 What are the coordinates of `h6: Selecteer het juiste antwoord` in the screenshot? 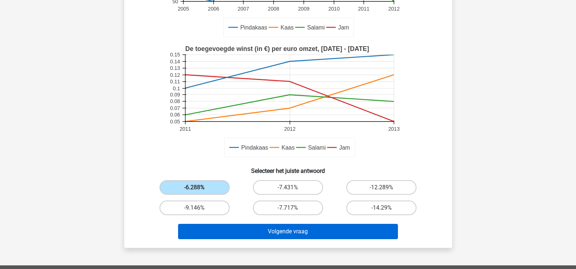 It's located at (288, 168).